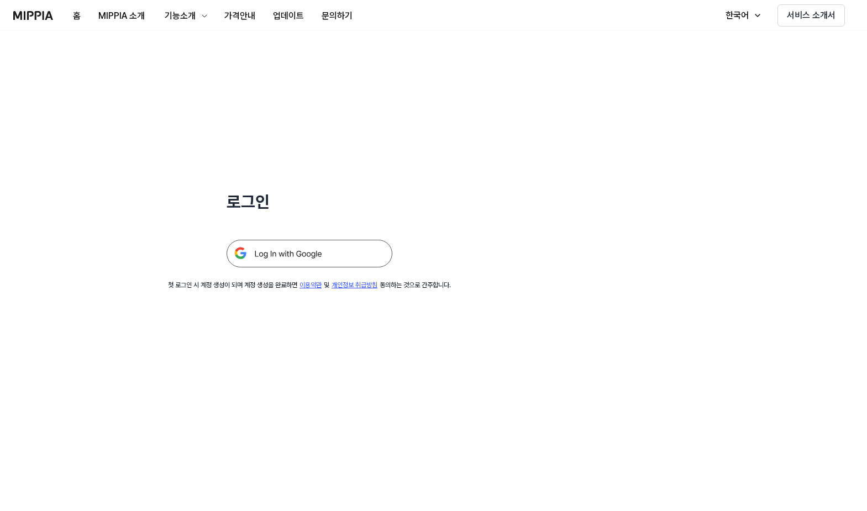  I want to click on button: 가격안내, so click(240, 16).